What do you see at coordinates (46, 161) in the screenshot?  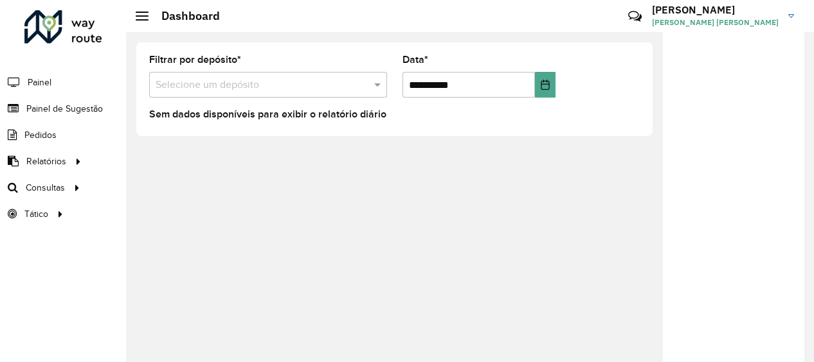 I see `span: Relatórios` at bounding box center [46, 161].